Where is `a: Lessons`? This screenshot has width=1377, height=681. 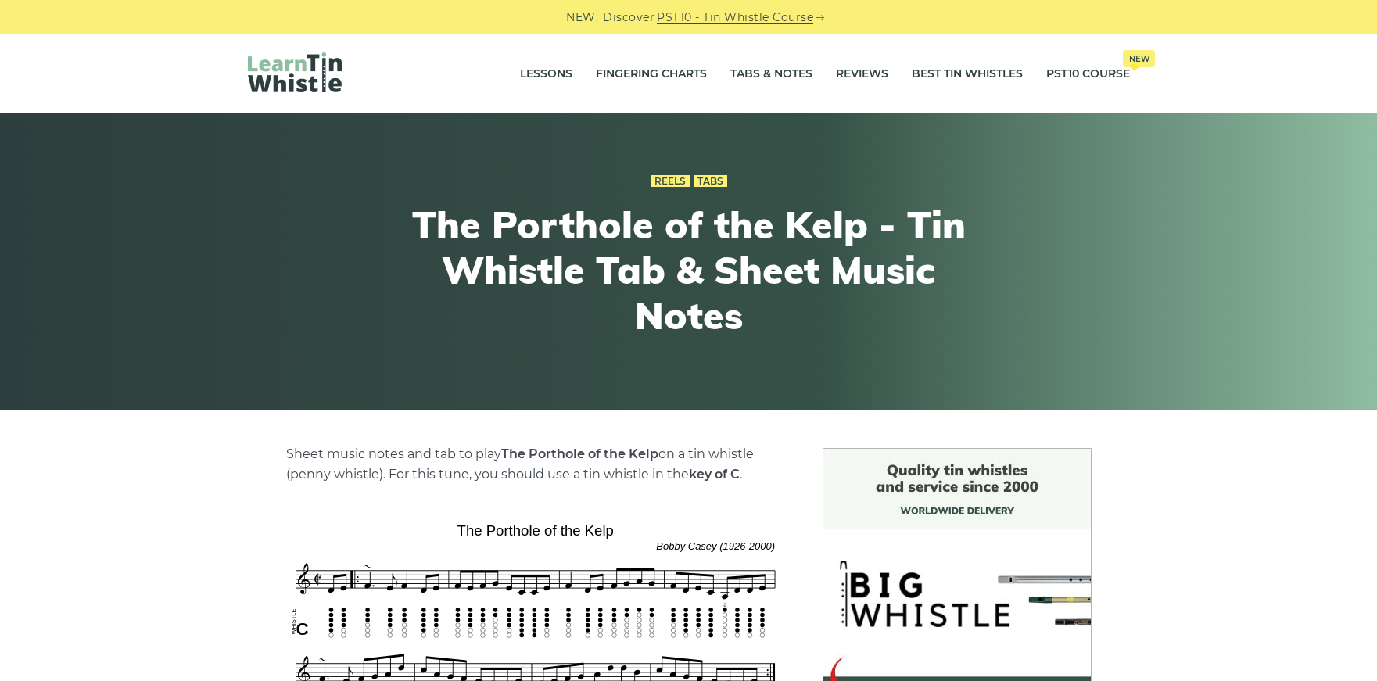
a: Lessons is located at coordinates (546, 74).